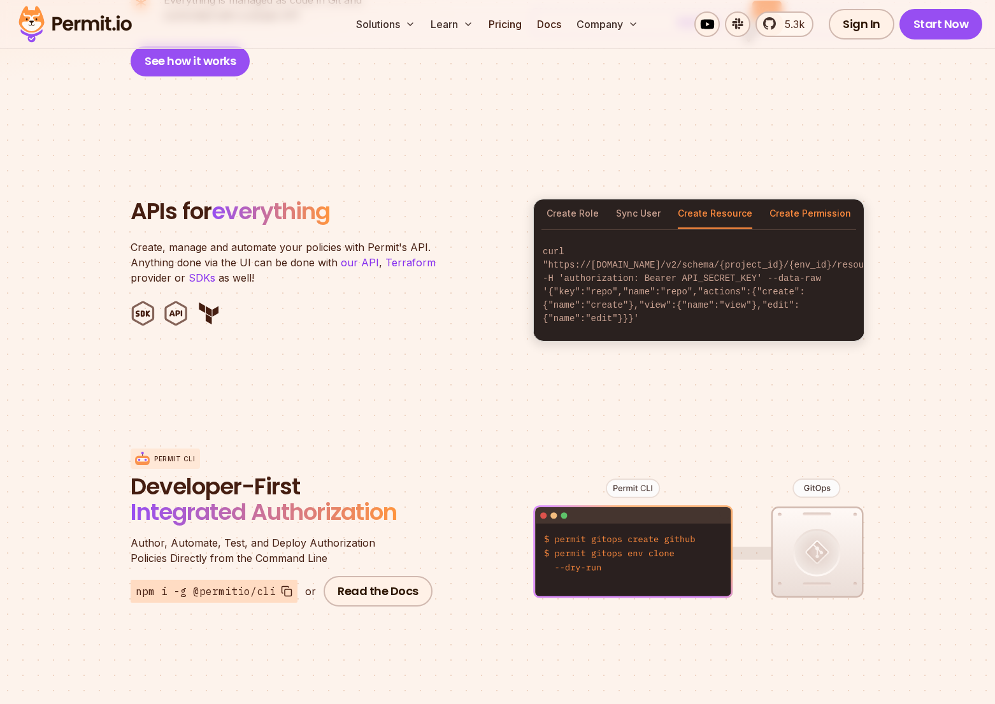  What do you see at coordinates (549, 24) in the screenshot?
I see `a: Docs` at bounding box center [549, 24].